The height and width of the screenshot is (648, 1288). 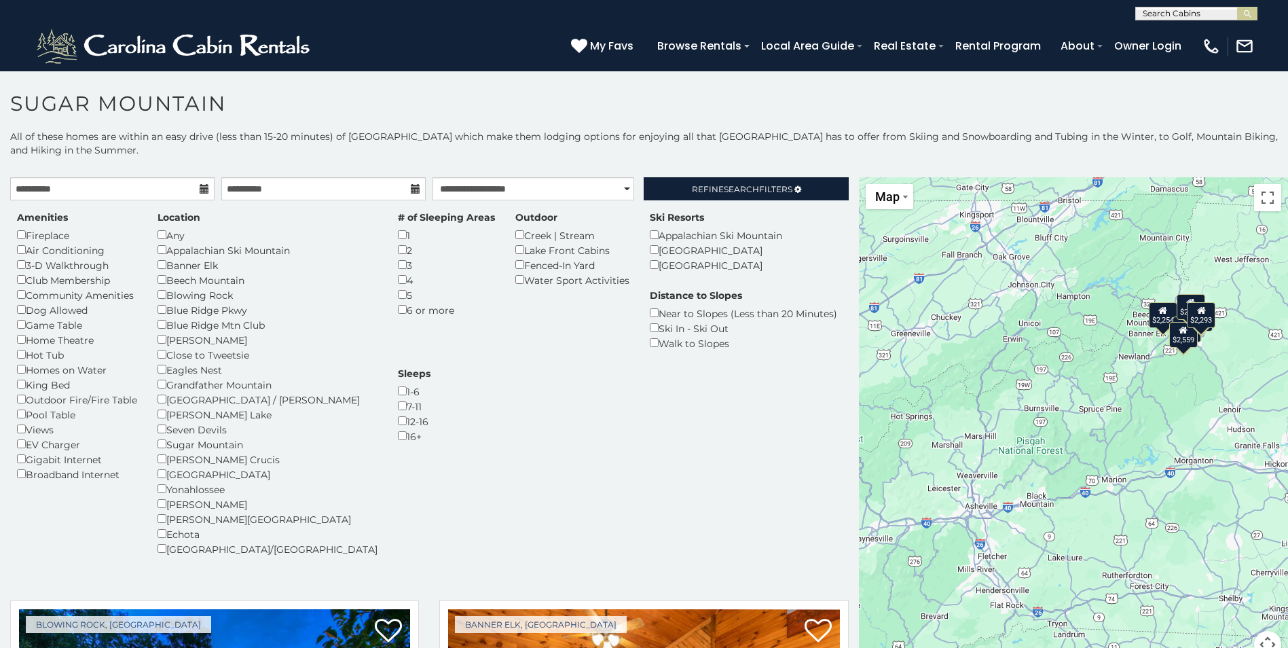 I want to click on div: Gigabit Internet, so click(x=77, y=459).